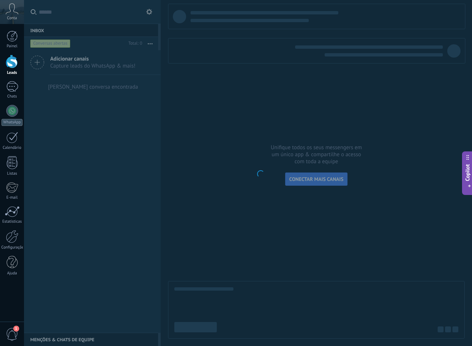 This screenshot has width=472, height=346. I want to click on div: Calendário, so click(12, 148).